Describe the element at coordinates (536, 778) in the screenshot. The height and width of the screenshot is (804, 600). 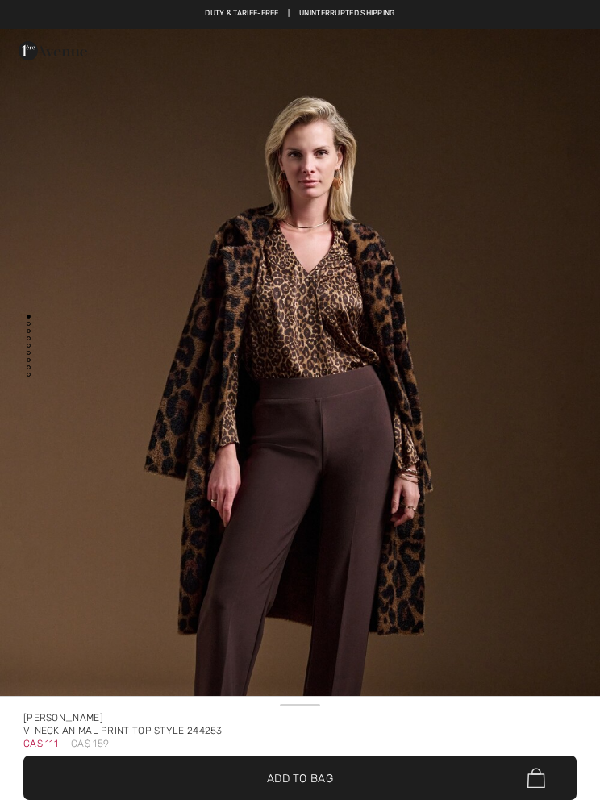
I see `img: Bag.svg` at that location.